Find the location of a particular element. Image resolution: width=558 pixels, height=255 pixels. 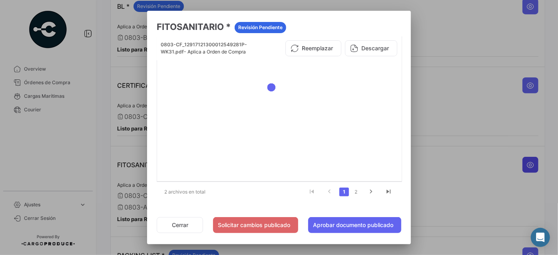

a: 1 is located at coordinates (344, 192).